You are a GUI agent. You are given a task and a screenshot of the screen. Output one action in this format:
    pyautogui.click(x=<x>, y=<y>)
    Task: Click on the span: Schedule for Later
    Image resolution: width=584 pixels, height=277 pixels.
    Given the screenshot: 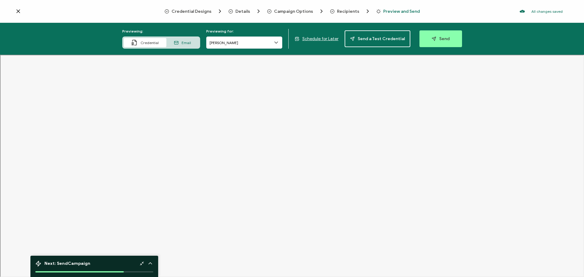 What is the action you would take?
    pyautogui.click(x=320, y=39)
    